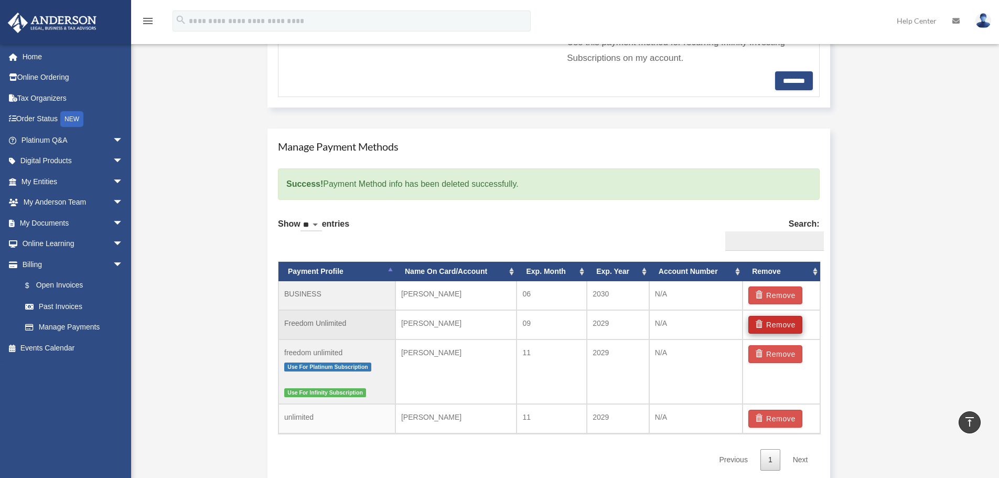 The height and width of the screenshot is (478, 999). What do you see at coordinates (680, 50) in the screenshot?
I see `label: Use this payment method for recurring Infinity Investing Subscriptions on my account.` at bounding box center [680, 50].